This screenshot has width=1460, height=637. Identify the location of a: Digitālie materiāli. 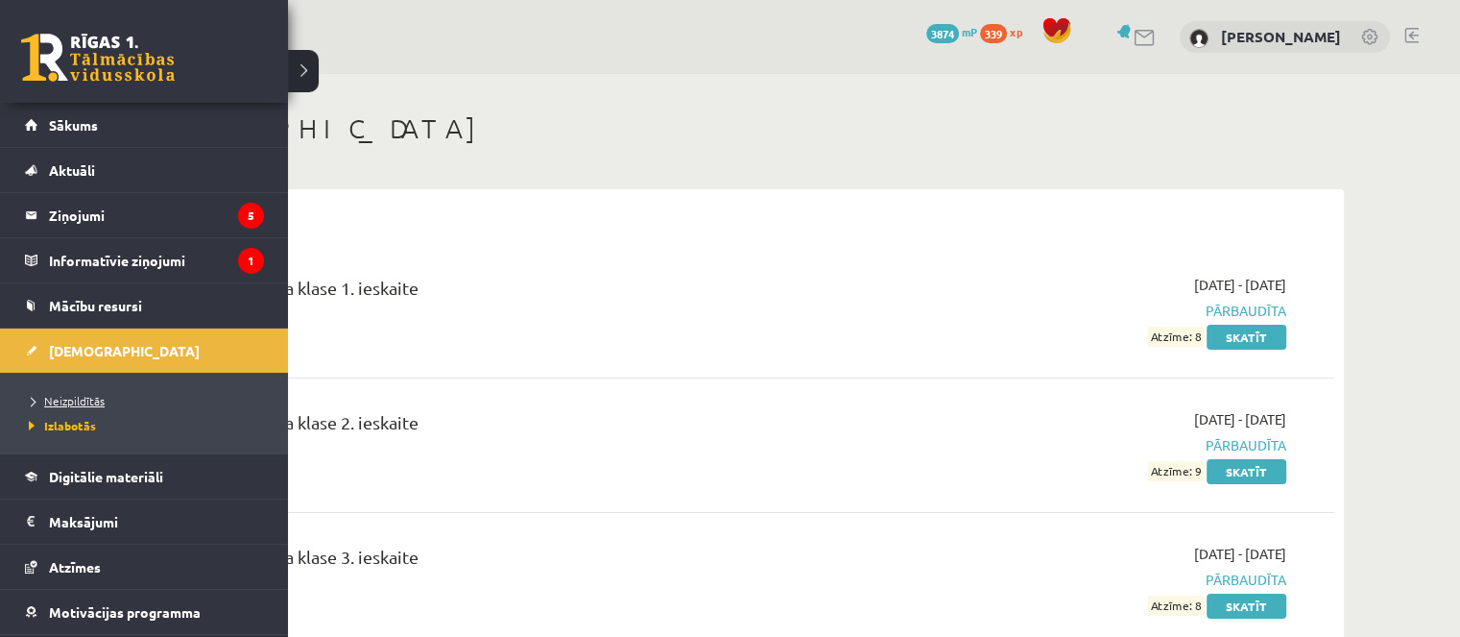
(144, 476).